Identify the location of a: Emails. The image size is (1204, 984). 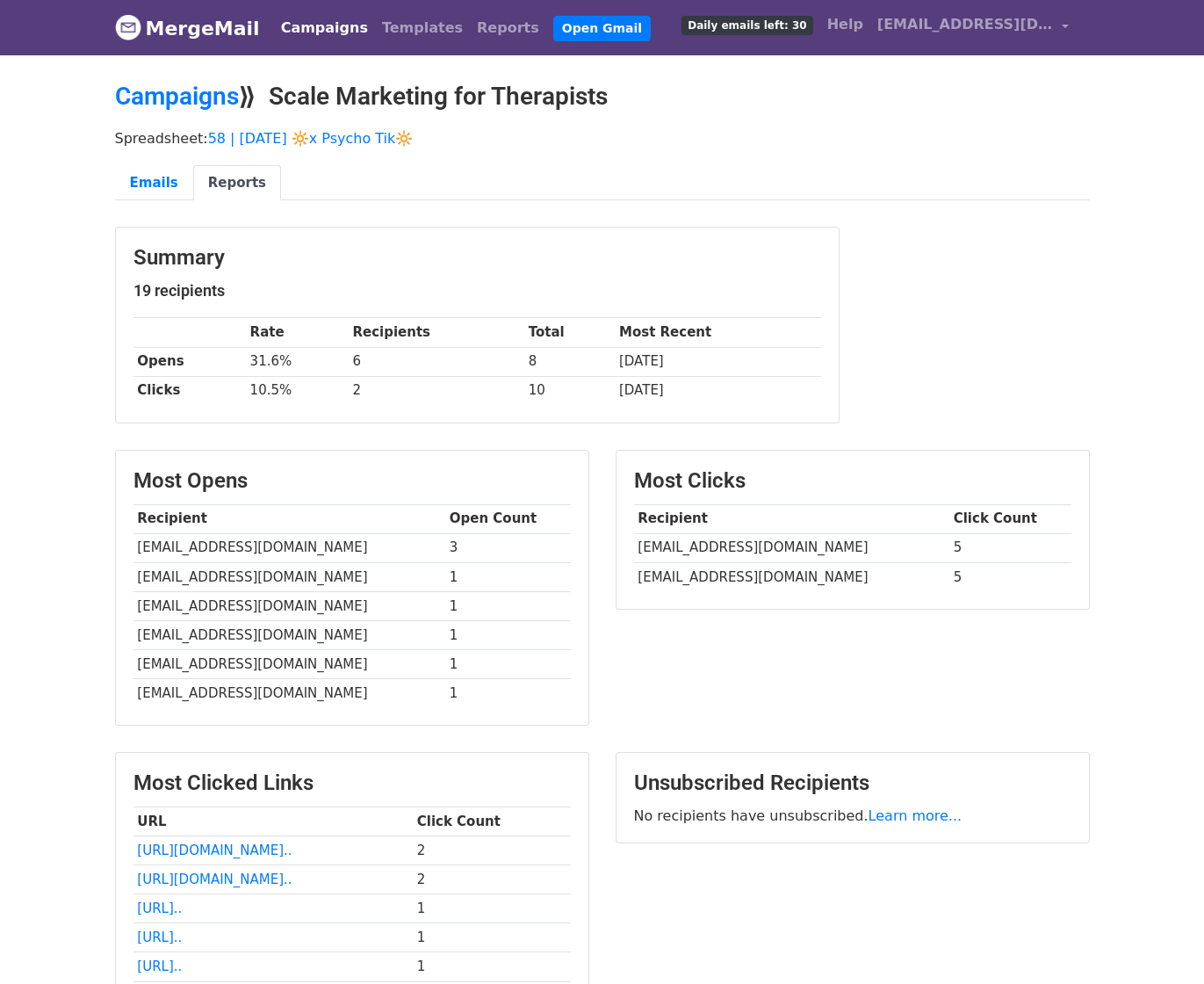
(153, 183).